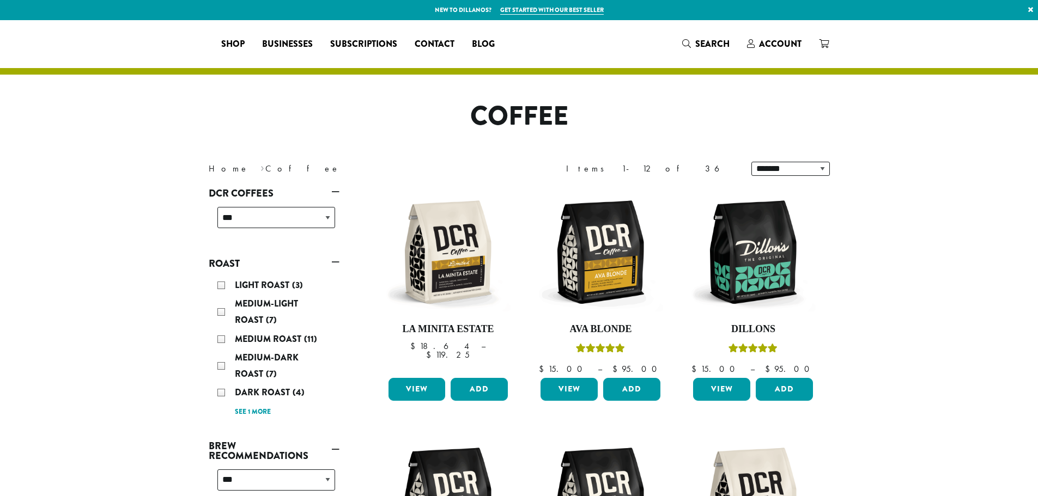  What do you see at coordinates (266, 366) in the screenshot?
I see `span: Medium-Dark Roast` at bounding box center [266, 366].